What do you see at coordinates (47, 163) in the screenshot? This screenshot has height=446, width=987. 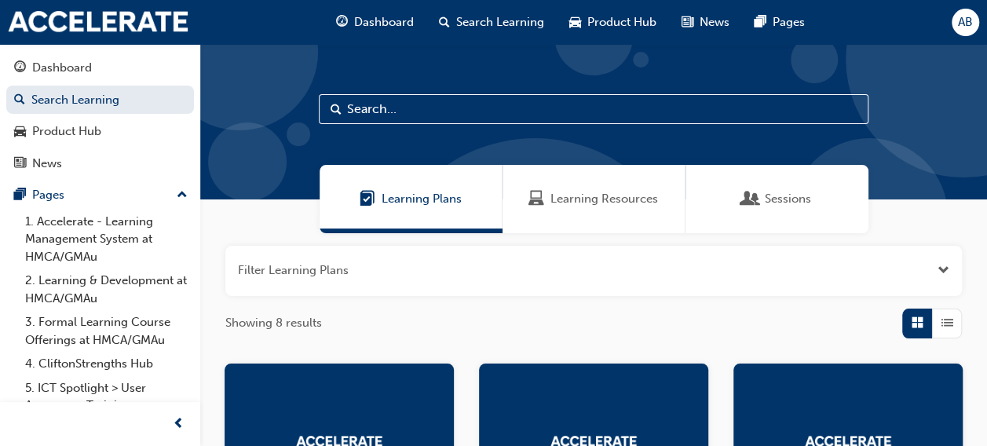 I see `div: News` at bounding box center [47, 163].